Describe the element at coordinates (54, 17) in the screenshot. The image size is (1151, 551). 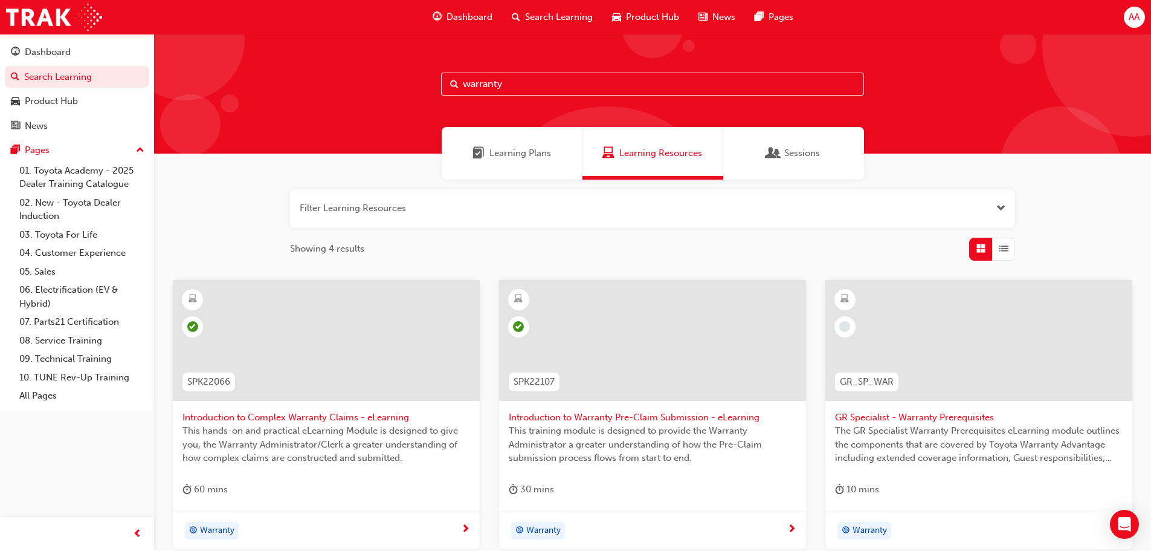
I see `a: Trak` at that location.